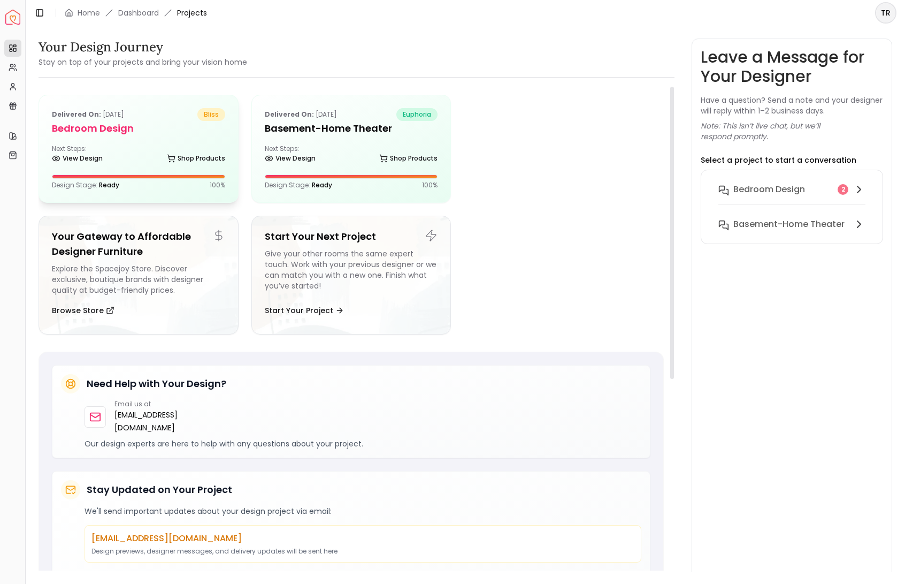 This screenshot has width=905, height=584. Describe the element at coordinates (792, 105) in the screenshot. I see `p: Have a question? Send a note and your designer will reply within 1–2 business days.` at that location.